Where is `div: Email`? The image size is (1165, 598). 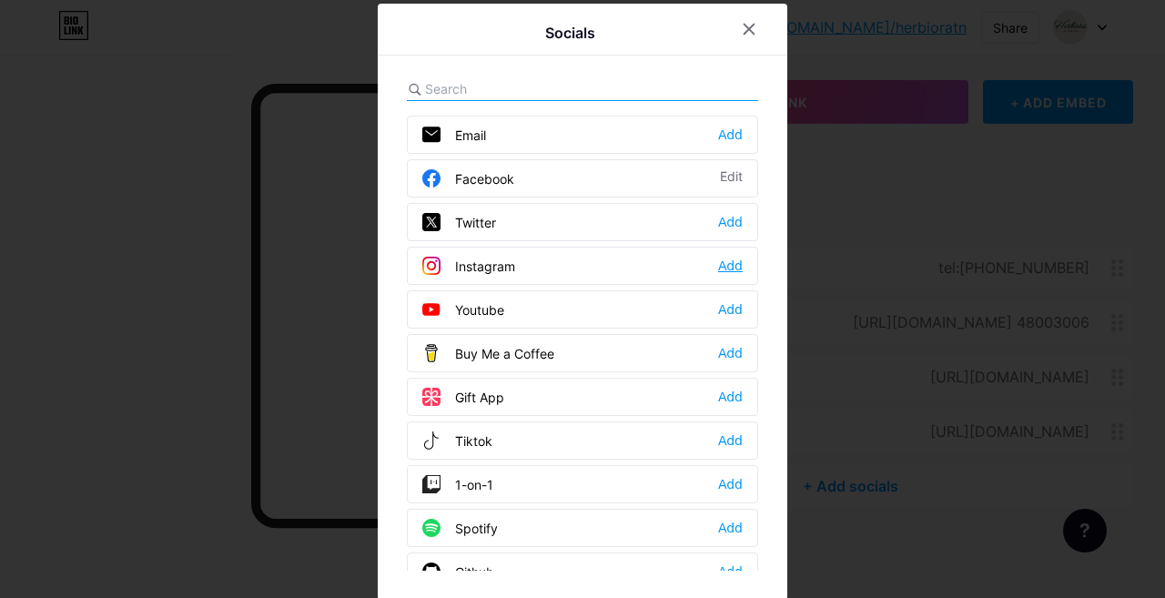
div: Email is located at coordinates (454, 135).